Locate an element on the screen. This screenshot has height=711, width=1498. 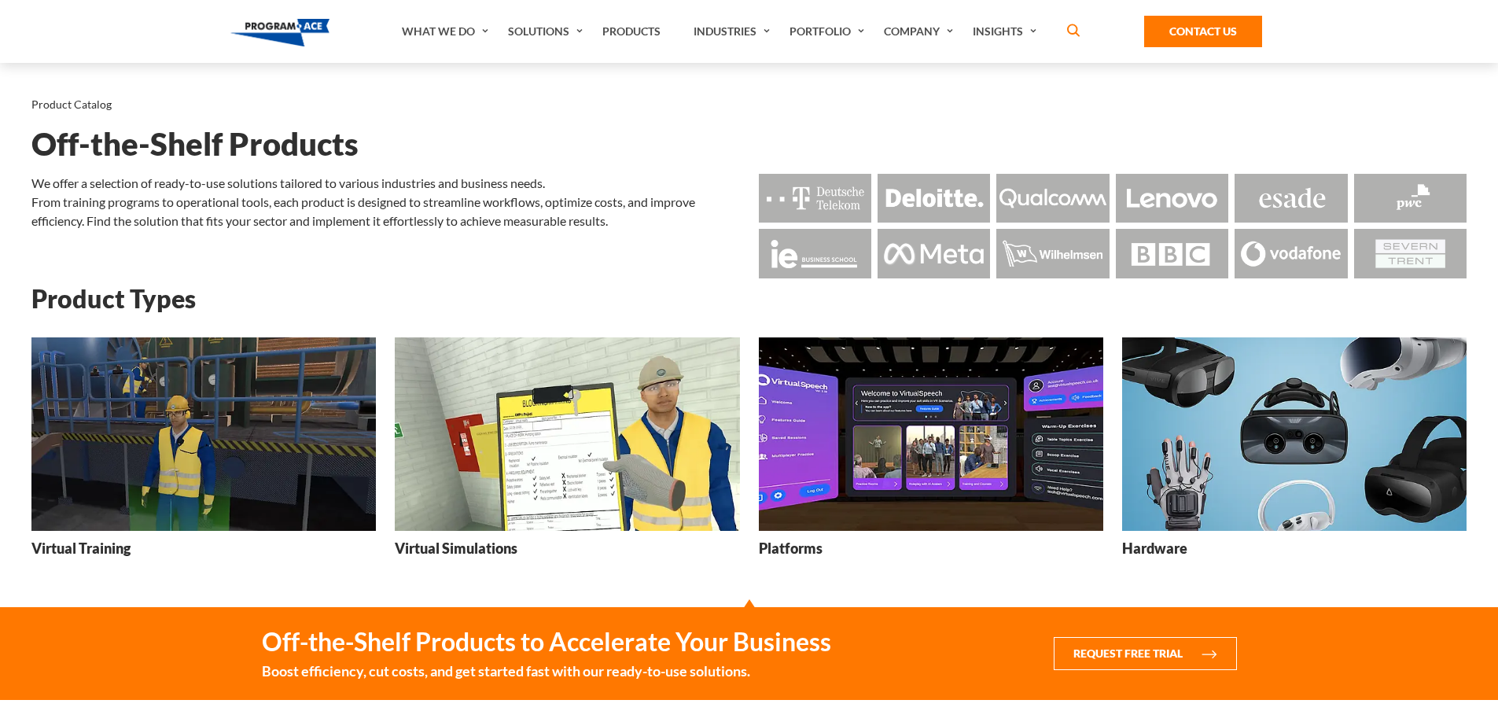
p: From training programs to operational tools, each product is designed to streamline workflows, op... is located at coordinates (385, 211).